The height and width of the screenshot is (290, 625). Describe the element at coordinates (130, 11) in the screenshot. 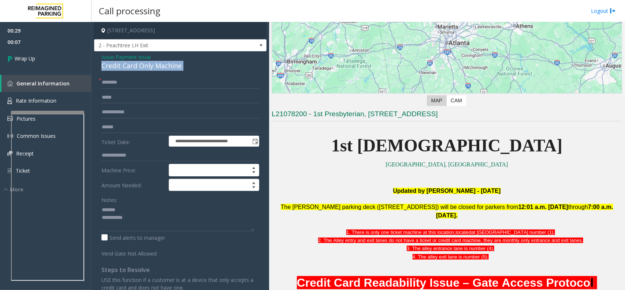

I see `h3: Call processing` at that location.